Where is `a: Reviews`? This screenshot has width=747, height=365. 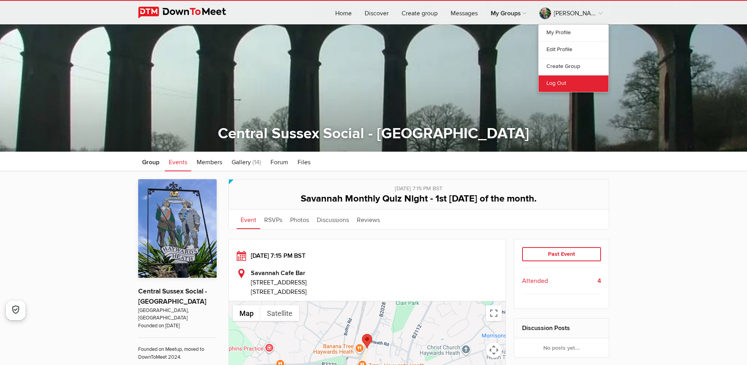 a: Reviews is located at coordinates (368, 219).